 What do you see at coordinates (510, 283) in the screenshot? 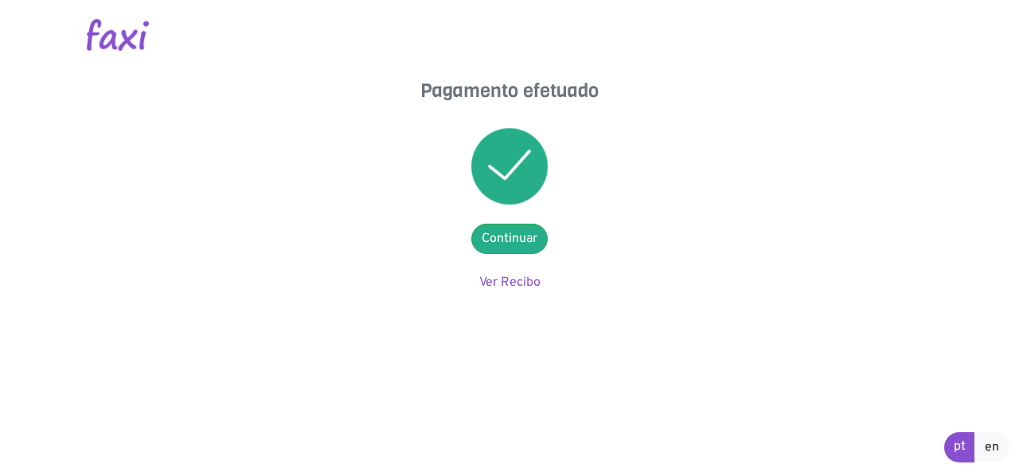
I see `a: Ver Recibo` at bounding box center [510, 283].